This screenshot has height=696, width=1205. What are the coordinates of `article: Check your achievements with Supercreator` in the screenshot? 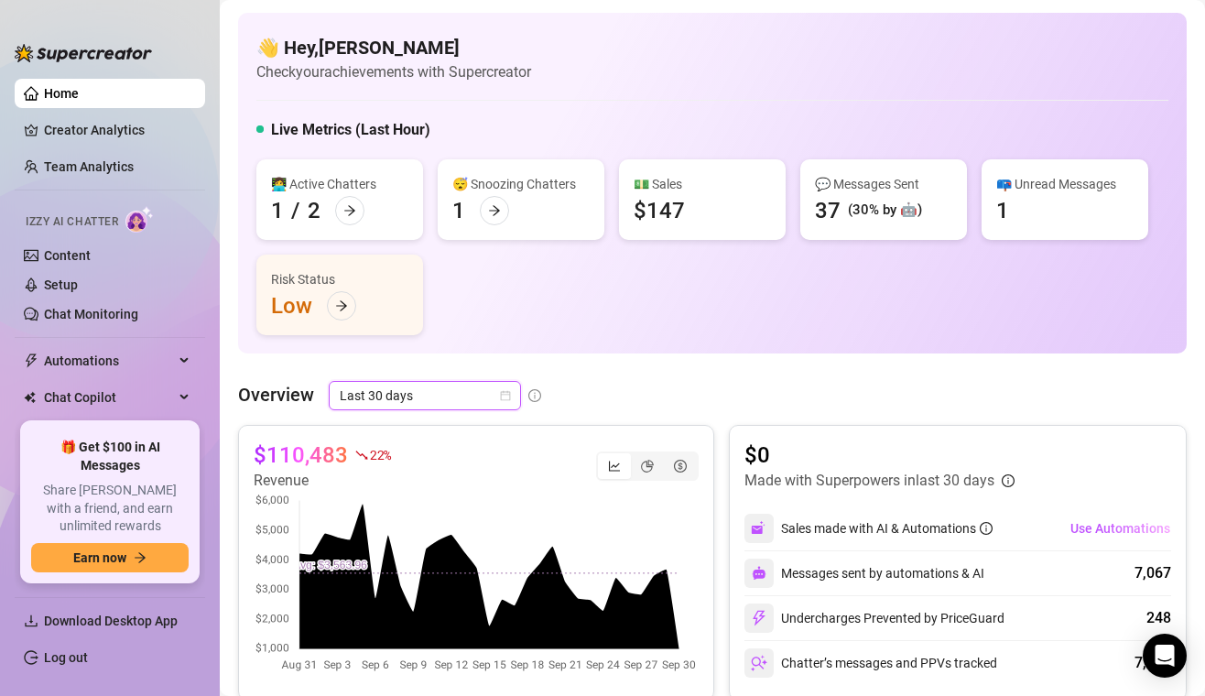 It's located at (394, 71).